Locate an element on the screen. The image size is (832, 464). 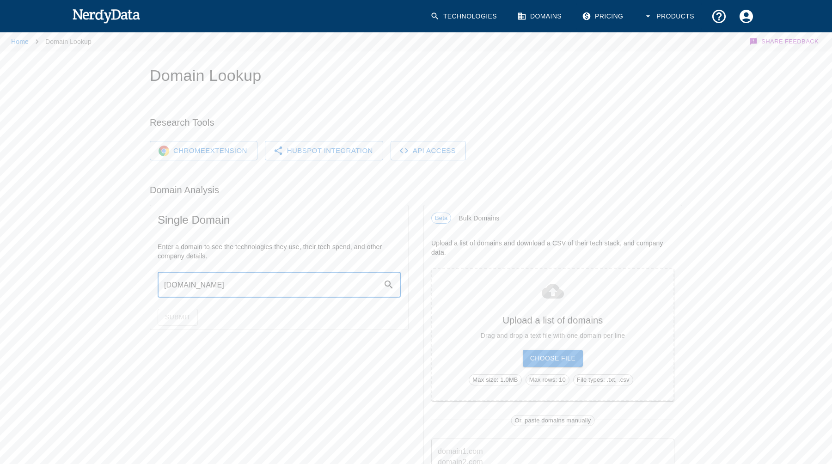
input: Domain Search is located at coordinates (270, 285).